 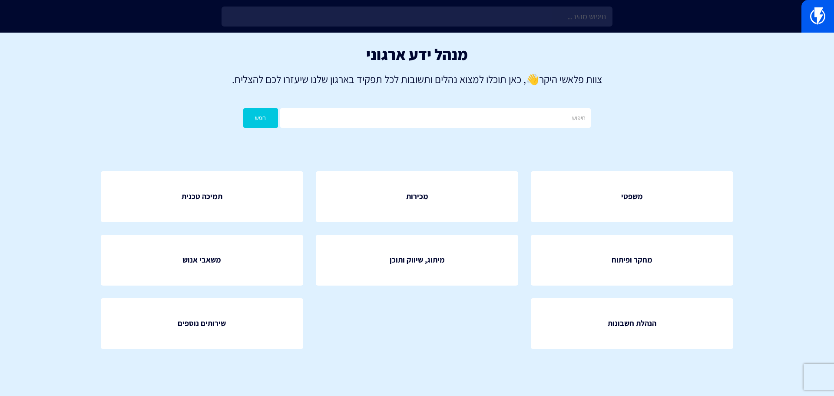 I want to click on a: תמיכה טכנית, so click(x=202, y=196).